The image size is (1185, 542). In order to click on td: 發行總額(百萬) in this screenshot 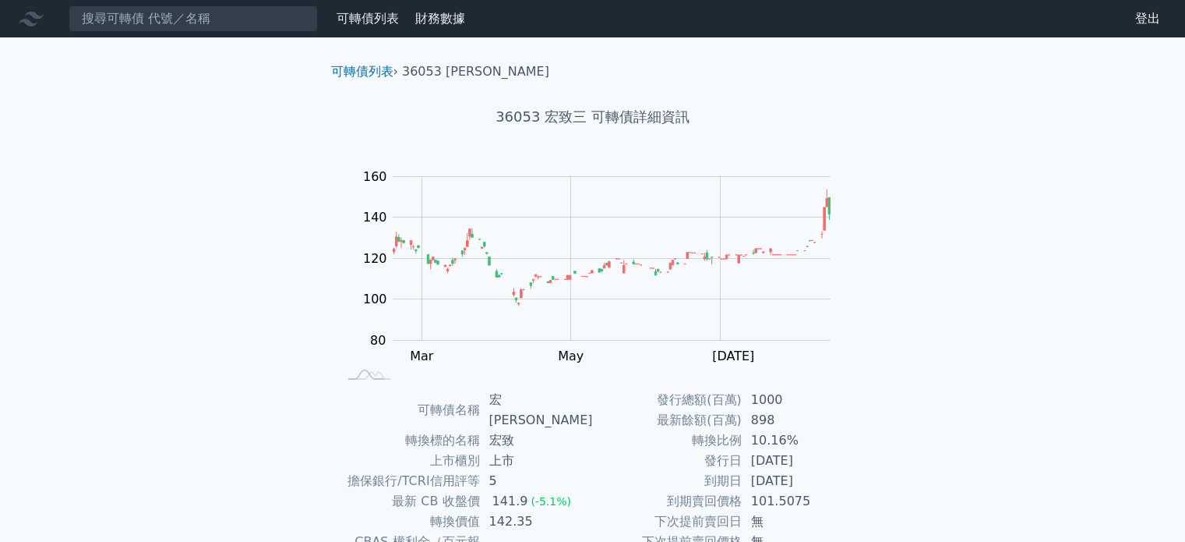, I will do `click(667, 400)`.